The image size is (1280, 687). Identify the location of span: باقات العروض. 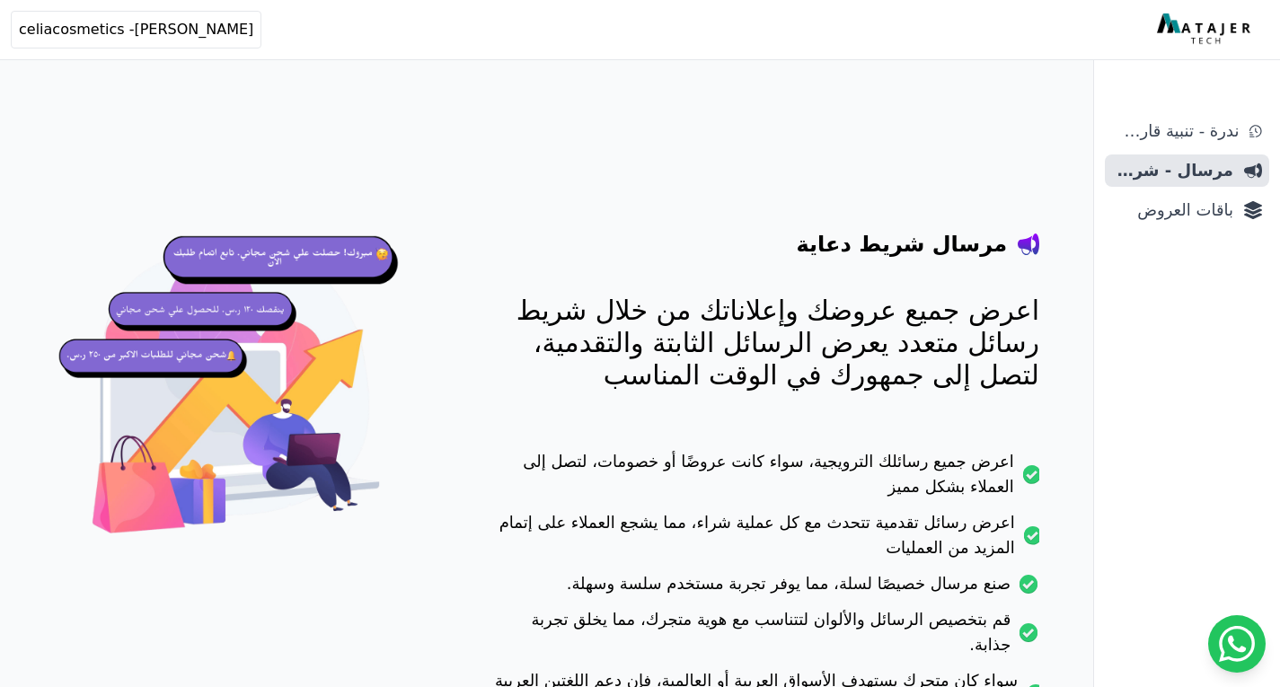
(1172, 210).